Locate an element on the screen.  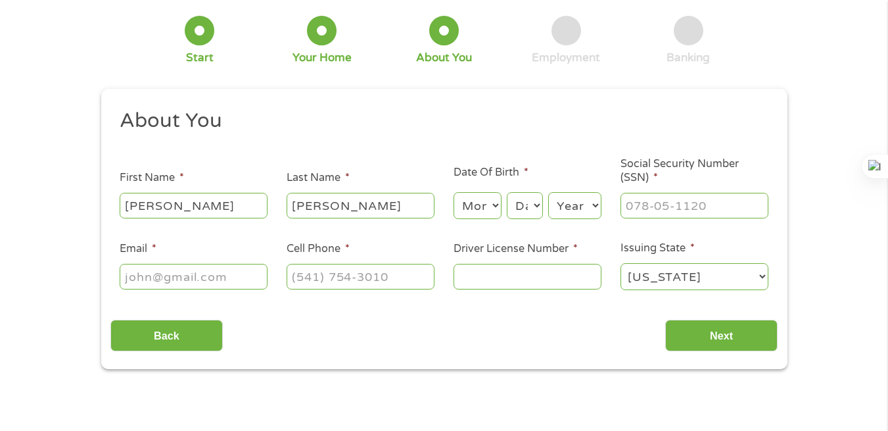
div: About You is located at coordinates (444, 58).